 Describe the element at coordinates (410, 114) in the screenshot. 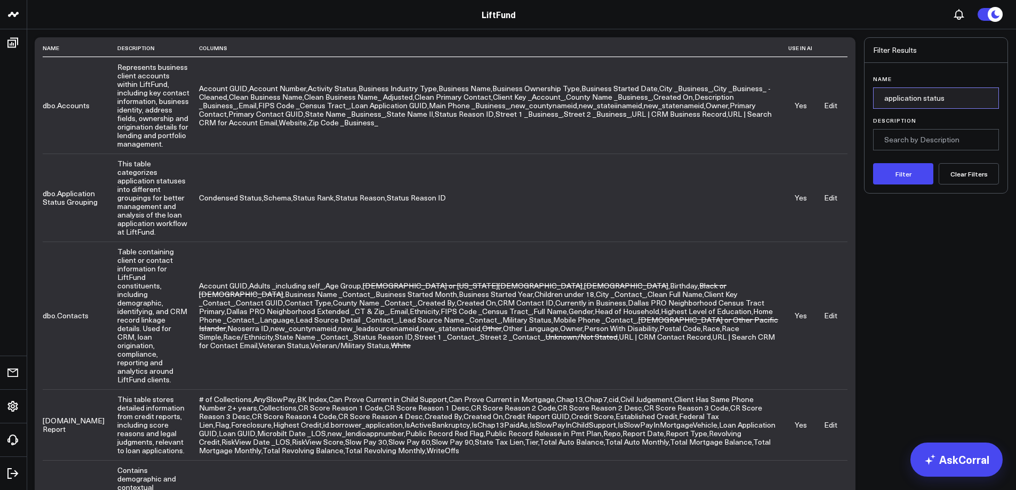

I see `span: State Name II` at that location.